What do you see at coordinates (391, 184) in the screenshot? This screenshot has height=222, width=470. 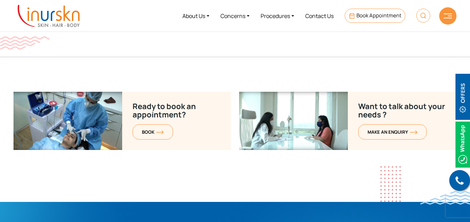 I see `img: dotes1` at bounding box center [391, 184].